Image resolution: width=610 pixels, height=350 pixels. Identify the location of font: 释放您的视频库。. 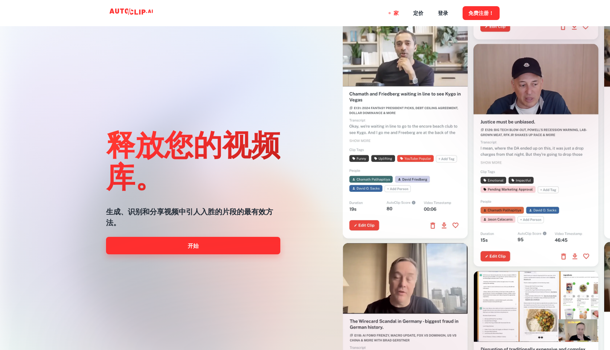
(193, 160).